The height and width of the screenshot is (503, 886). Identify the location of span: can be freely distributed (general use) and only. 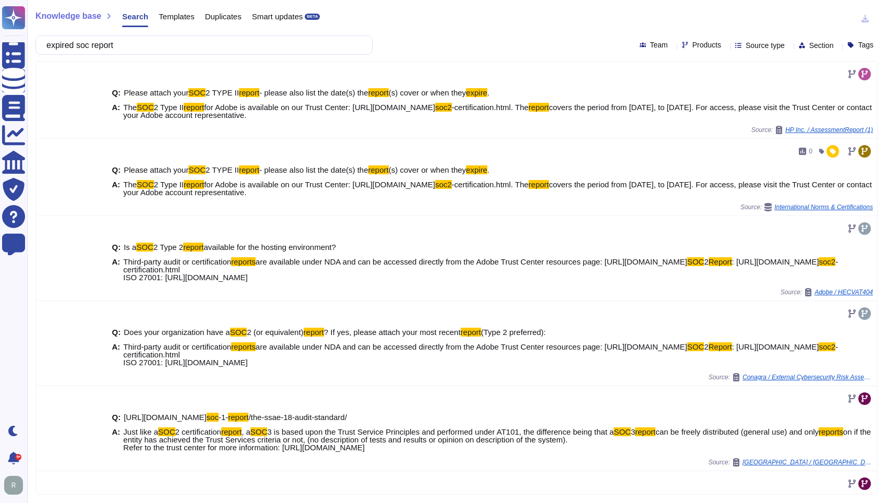
(737, 432).